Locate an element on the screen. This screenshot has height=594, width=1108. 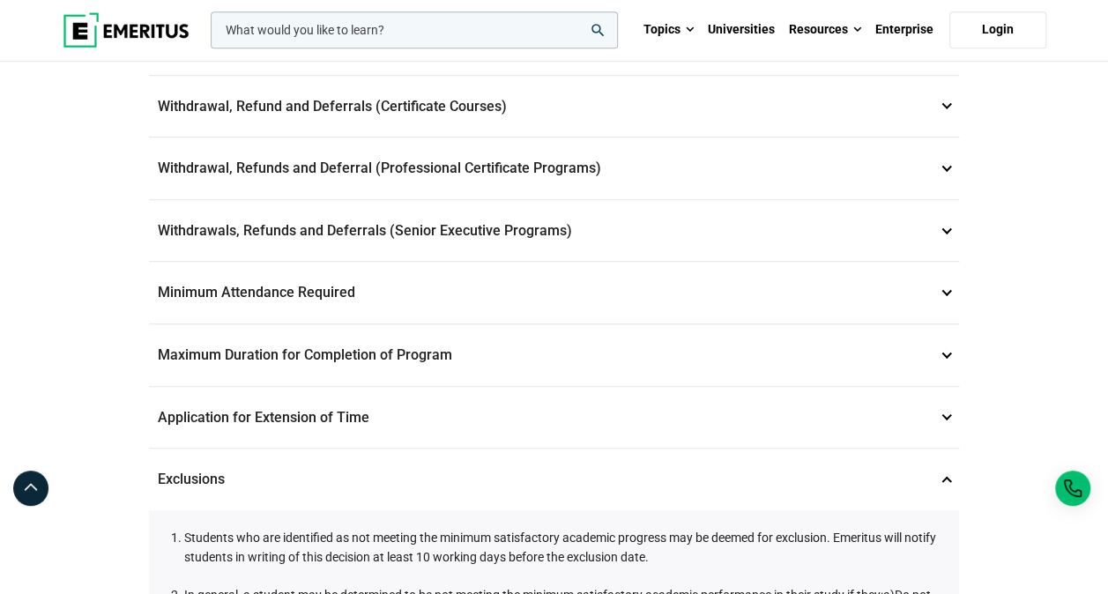
p: Withdrawal, Refund and Deferrals (Certificate Courses) is located at coordinates (554, 107).